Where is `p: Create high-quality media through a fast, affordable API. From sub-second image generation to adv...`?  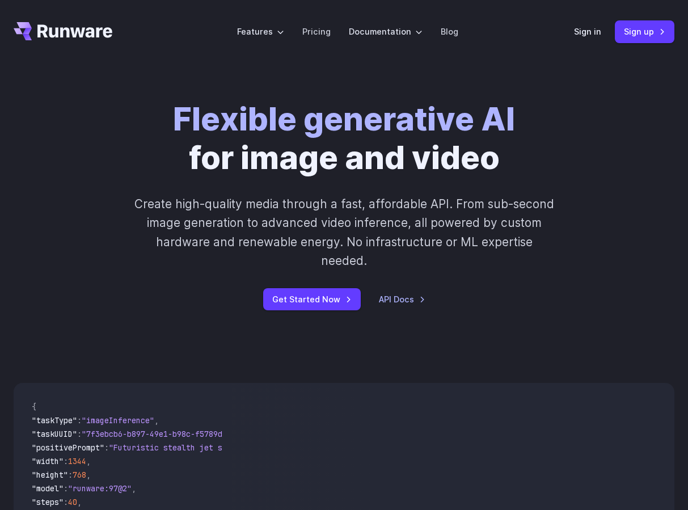 p: Create high-quality media through a fast, affordable API. From sub-second image generation to adv... is located at coordinates (344, 232).